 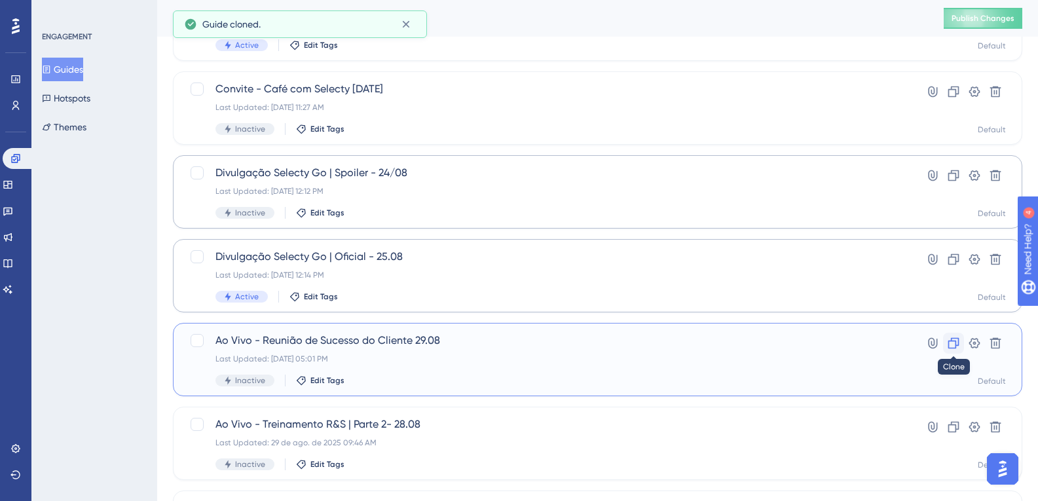 I want to click on span: Divulgação Selecty Go | Spoiler - 24/08, so click(x=545, y=173).